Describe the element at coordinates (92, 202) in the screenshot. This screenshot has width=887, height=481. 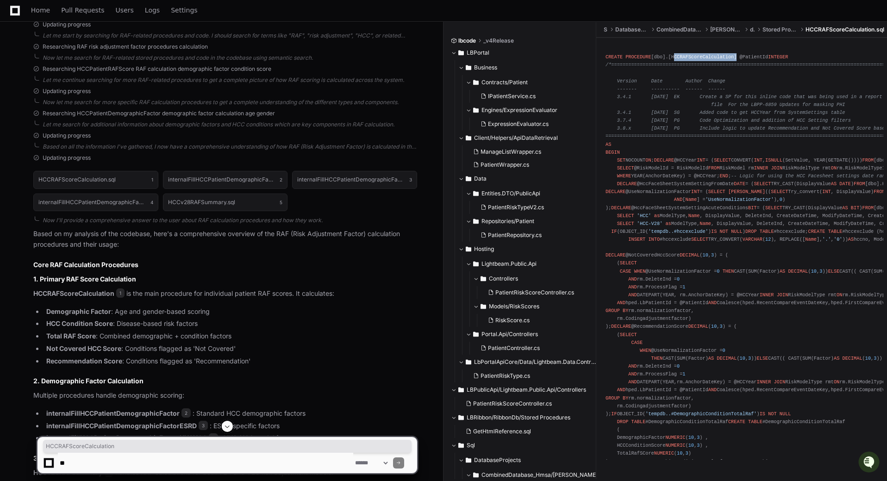
I see `h1: internalFillHCCPatientDemographicFactorHHSHCC.sql` at that location.